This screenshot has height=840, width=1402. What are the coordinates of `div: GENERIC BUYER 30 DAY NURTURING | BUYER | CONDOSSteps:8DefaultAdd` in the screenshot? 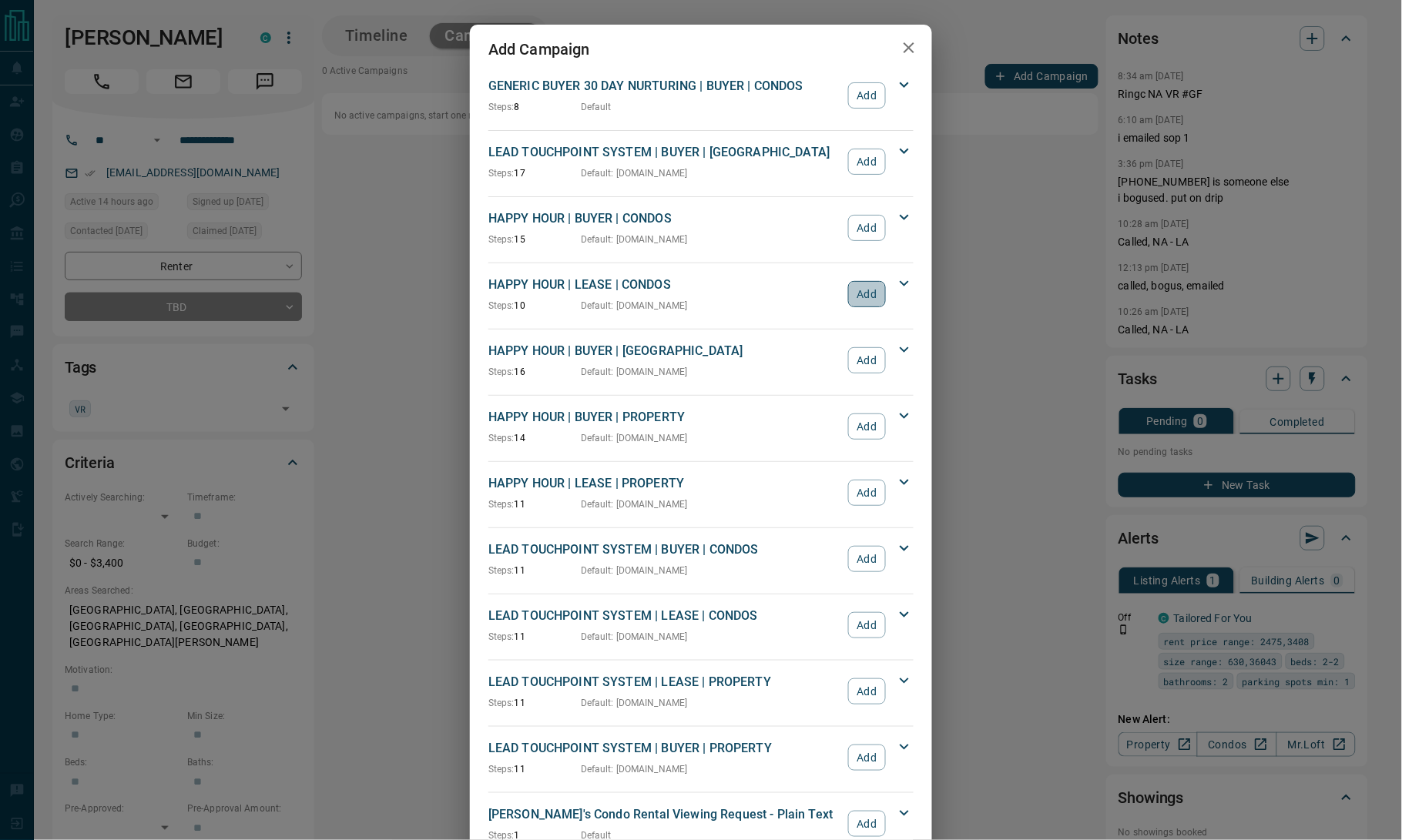 It's located at (701, 95).